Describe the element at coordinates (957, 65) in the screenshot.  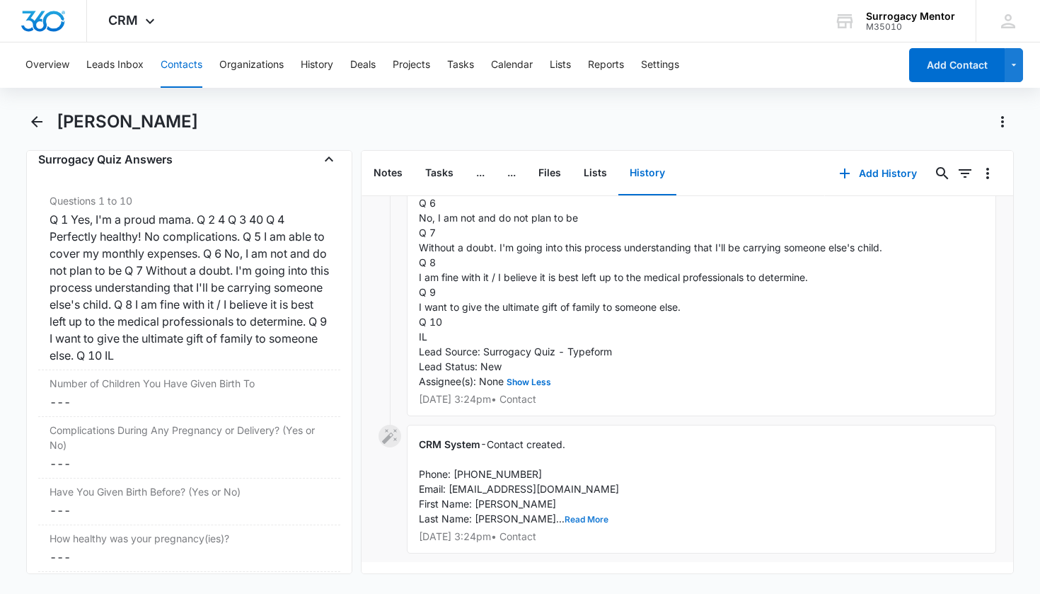
I see `button: Add Contact` at that location.